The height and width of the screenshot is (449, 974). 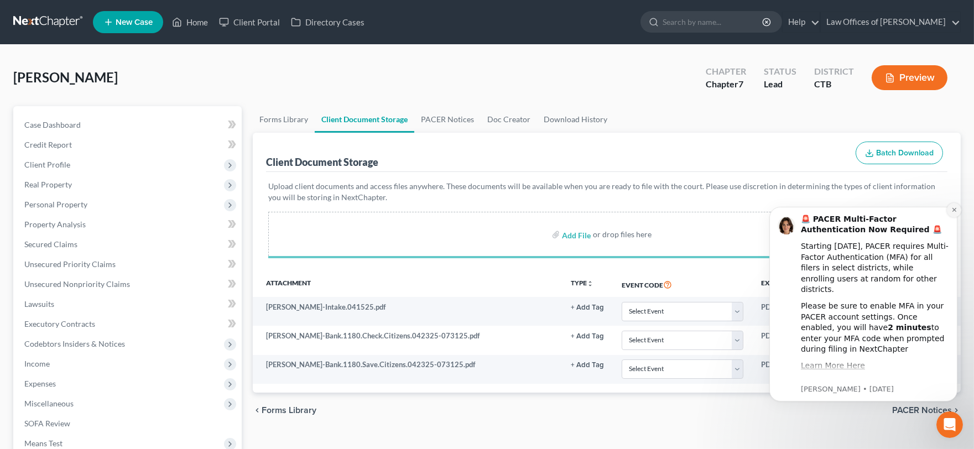 What do you see at coordinates (582, 283) in the screenshot?
I see `button: TYPEunfold_more` at bounding box center [582, 283].